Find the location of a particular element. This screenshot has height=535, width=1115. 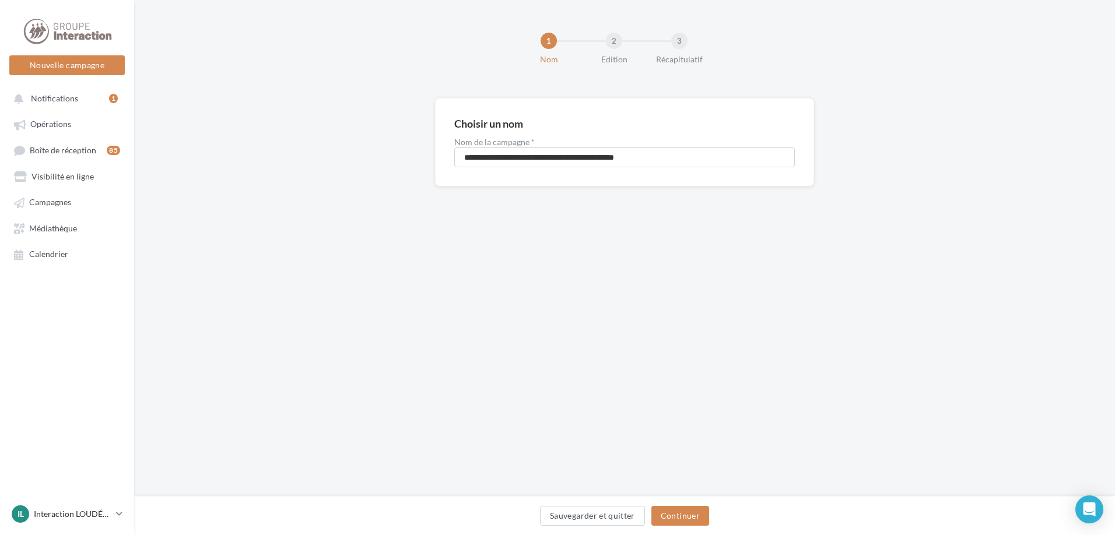

p: Interaction LOUDÉAC is located at coordinates (72, 514).